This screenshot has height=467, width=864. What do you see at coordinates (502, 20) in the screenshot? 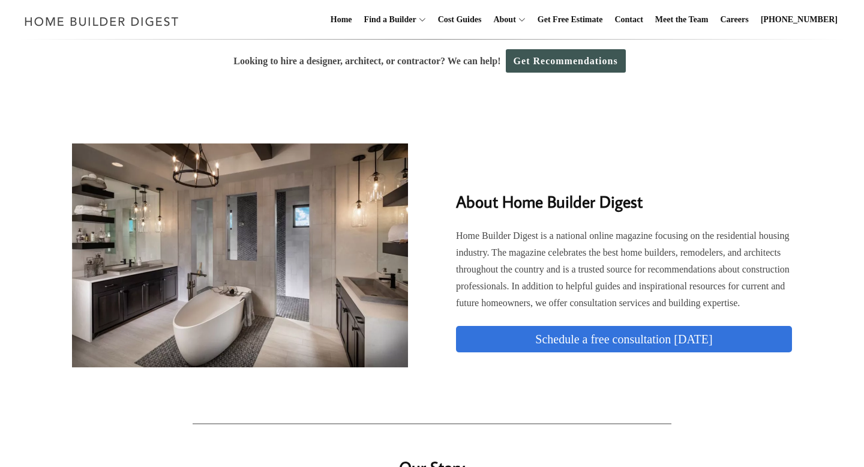
I see `a: About` at bounding box center [502, 20].